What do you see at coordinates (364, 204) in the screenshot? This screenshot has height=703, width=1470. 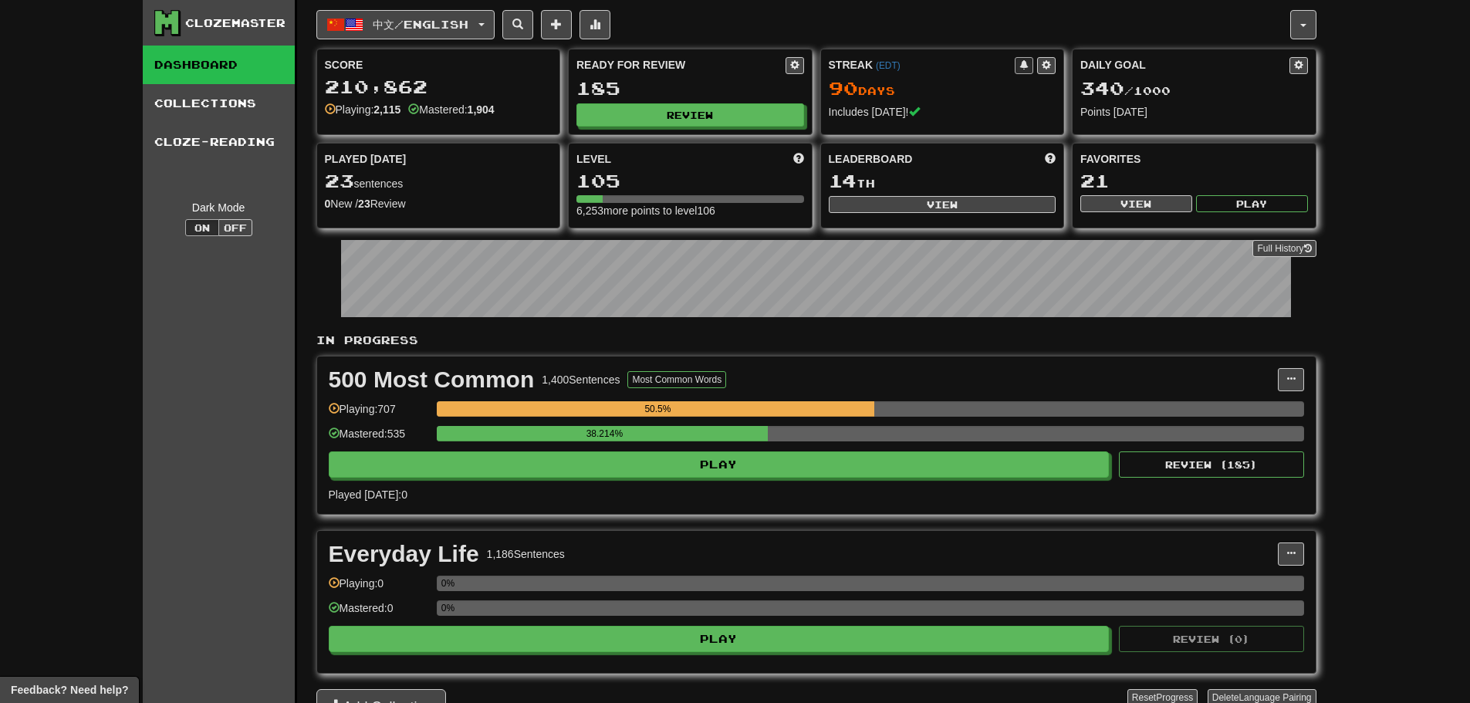 I see `strong: 23` at bounding box center [364, 204].